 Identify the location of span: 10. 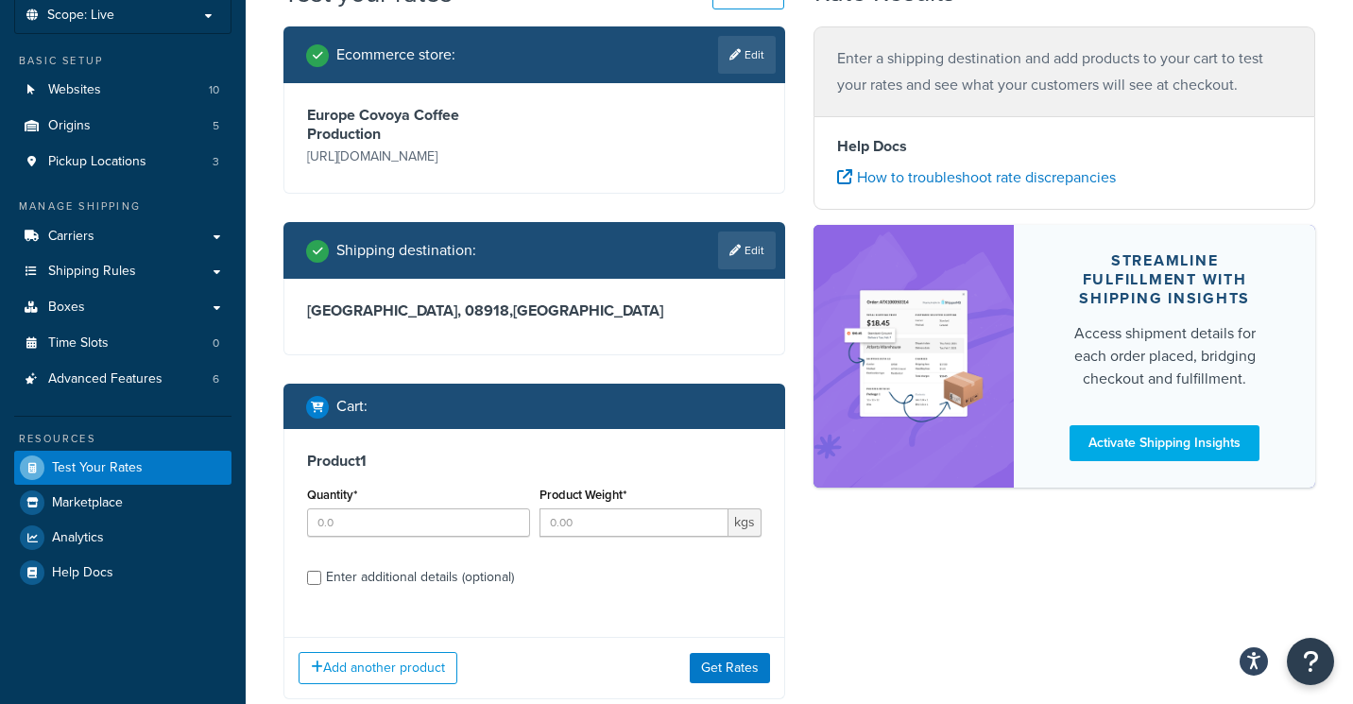
(214, 90).